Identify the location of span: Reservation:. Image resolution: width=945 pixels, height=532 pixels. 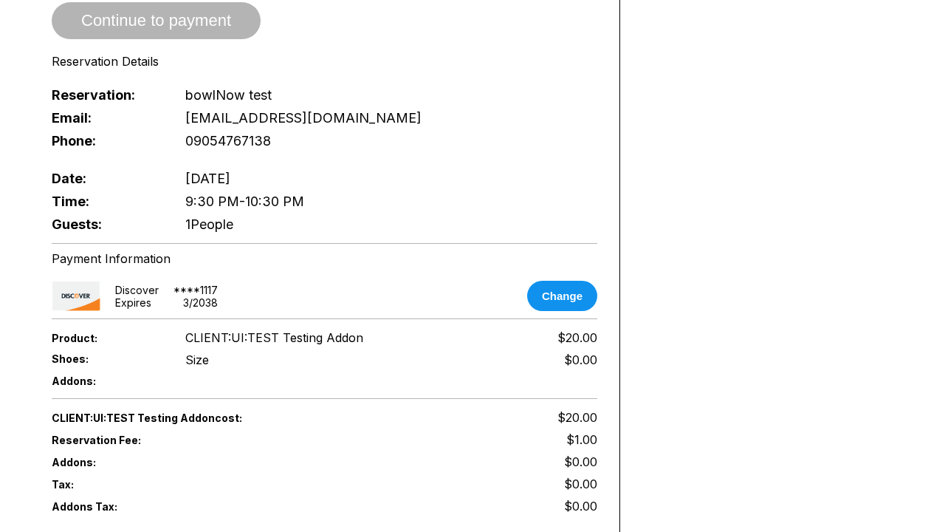
(106, 95).